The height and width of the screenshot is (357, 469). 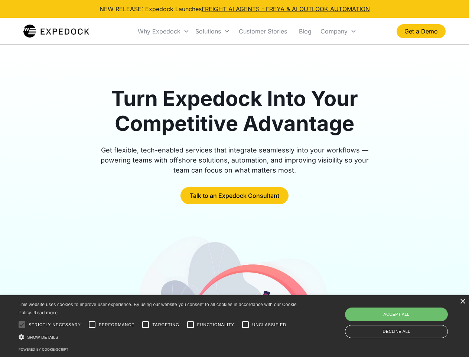 What do you see at coordinates (56, 31) in the screenshot?
I see `a: home` at bounding box center [56, 31].